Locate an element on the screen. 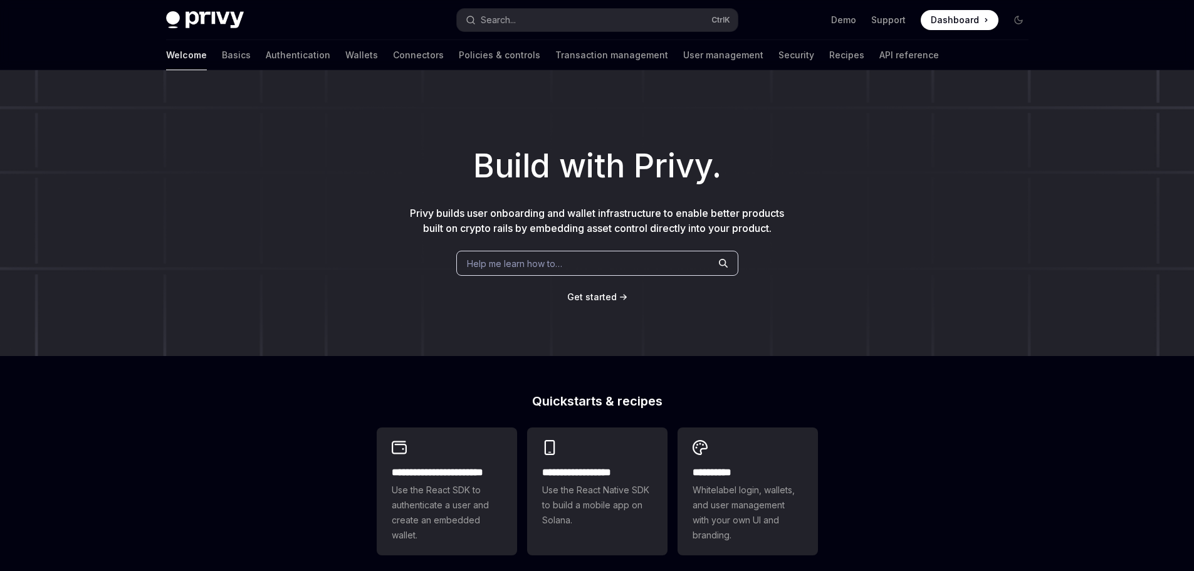  h1: Build with Privy. is located at coordinates (597, 166).